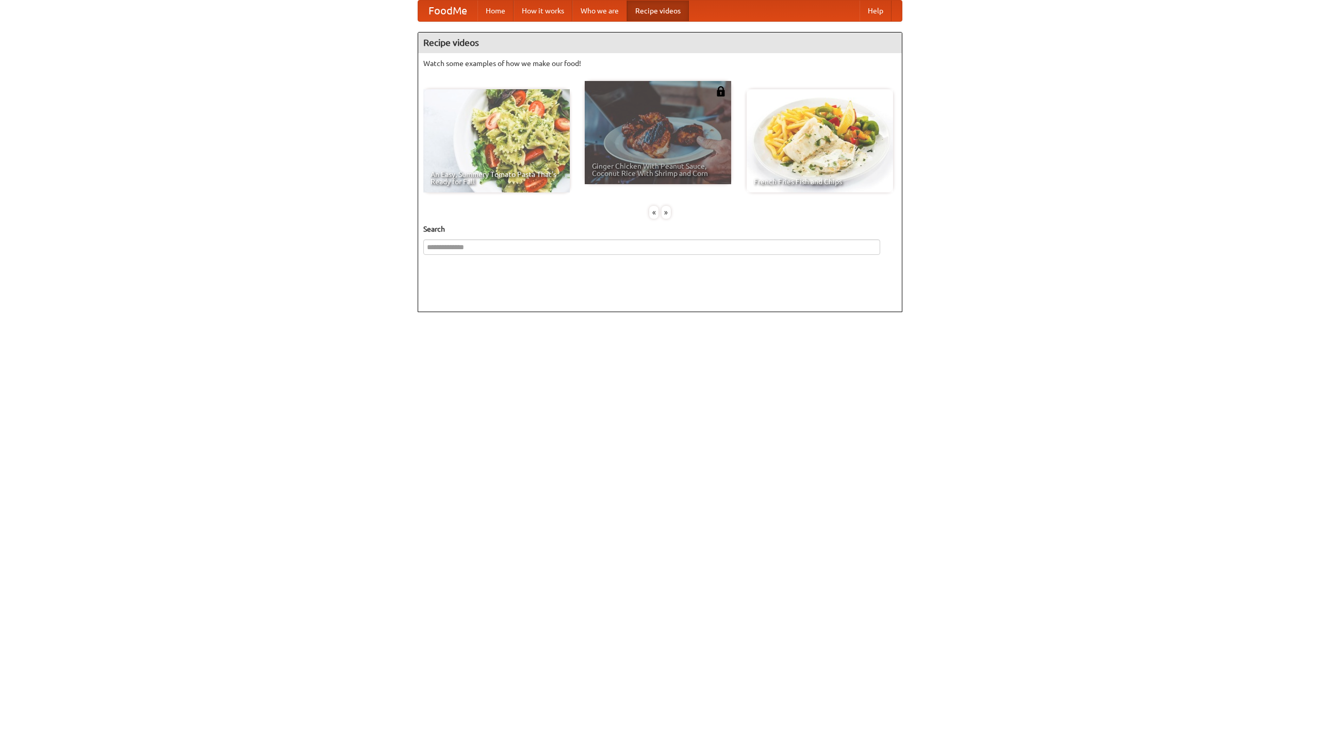 This screenshot has height=730, width=1320. I want to click on span: French Fries Fish and Chips, so click(820, 182).